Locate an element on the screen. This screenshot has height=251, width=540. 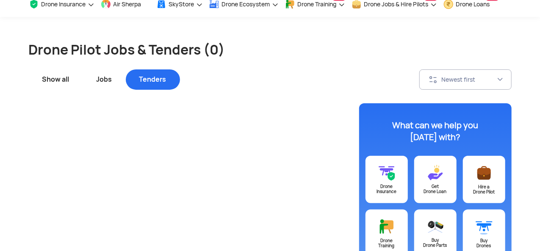
div: Tenders is located at coordinates (153, 80).